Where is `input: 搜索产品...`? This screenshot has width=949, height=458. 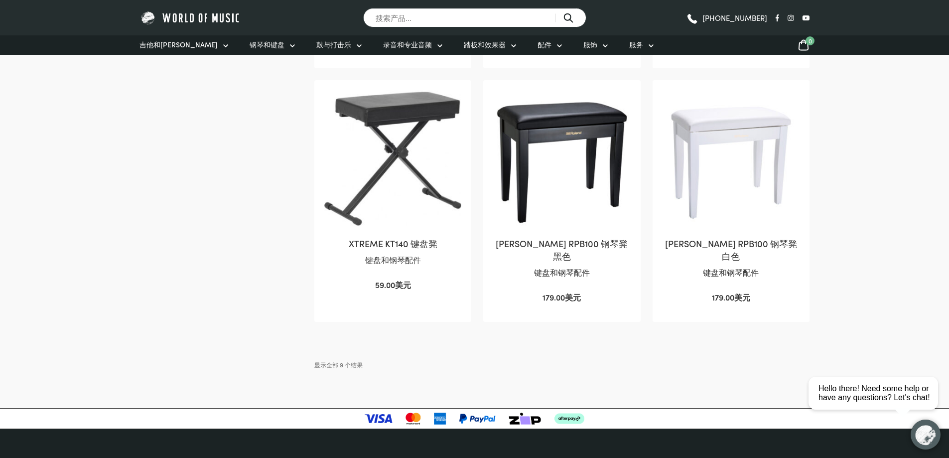 input: 搜索产品... is located at coordinates (475, 17).